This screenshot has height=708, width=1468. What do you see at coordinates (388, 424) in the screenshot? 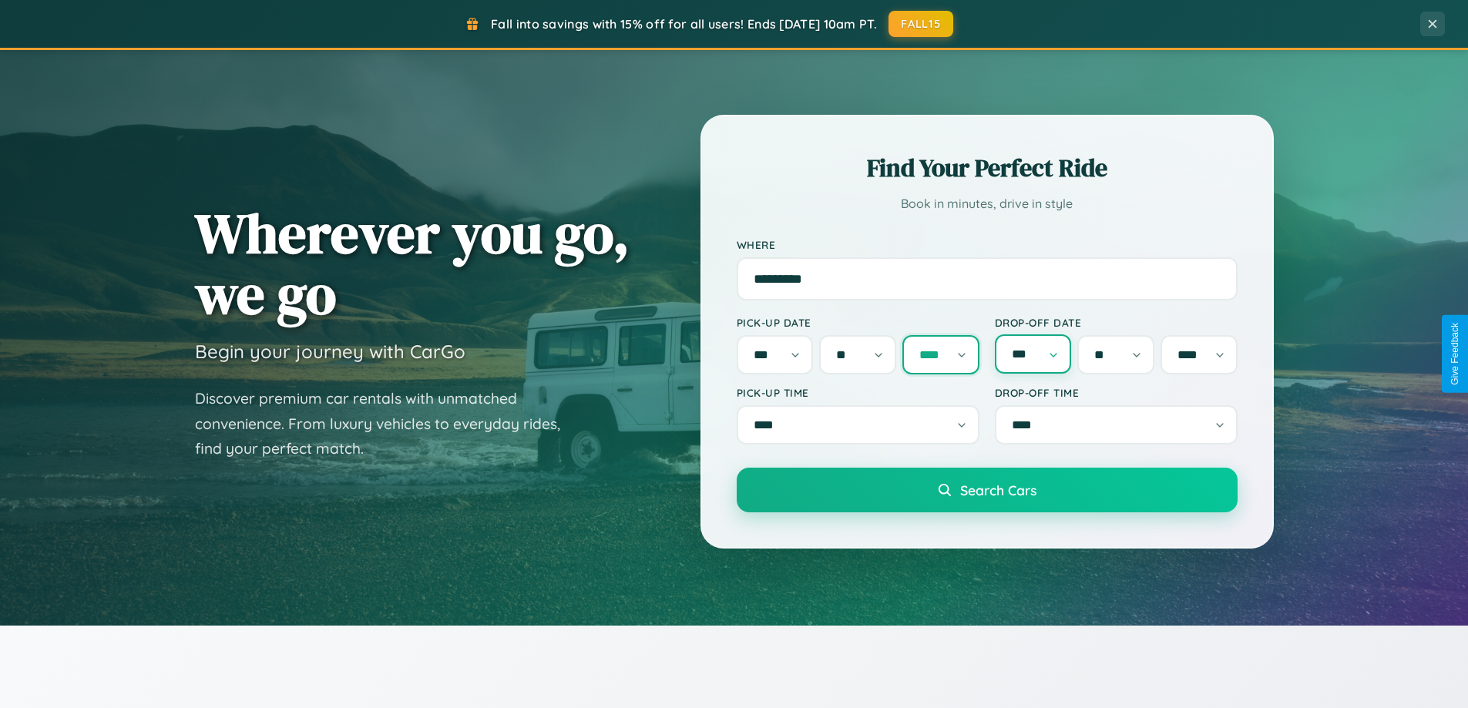
I see `p: Discover premium car rentals with unmatched convenience. From luxury vehicles to everyday rides, ...` at bounding box center [388, 424].